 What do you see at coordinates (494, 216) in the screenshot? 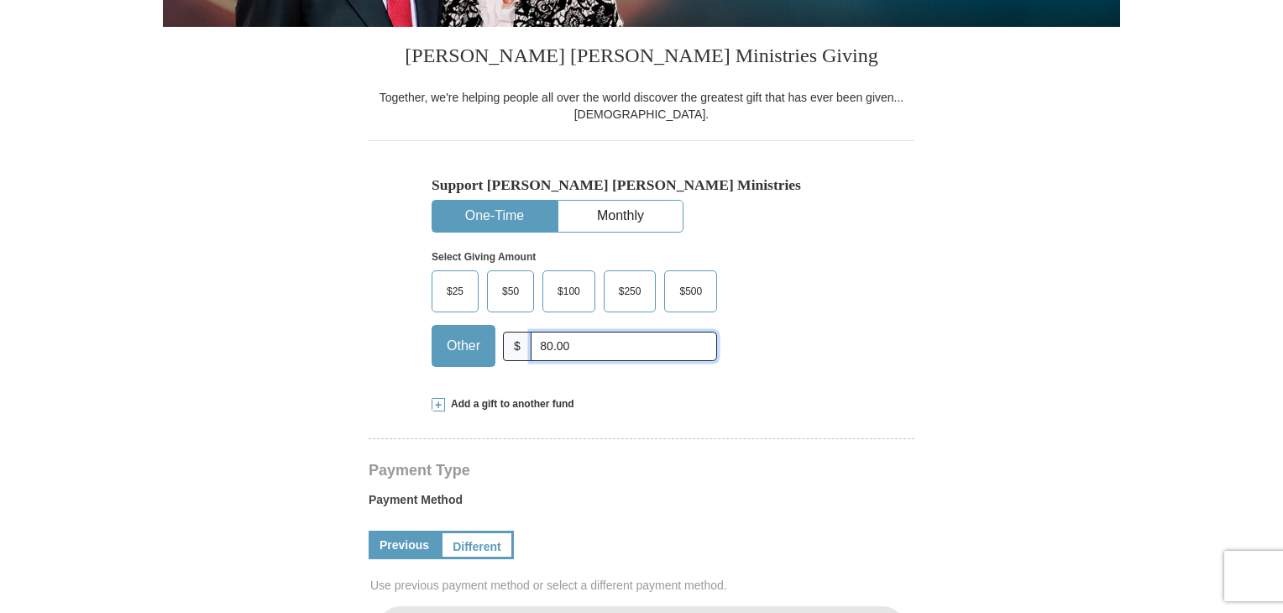
I see `button: One-Time` at bounding box center [494, 216].